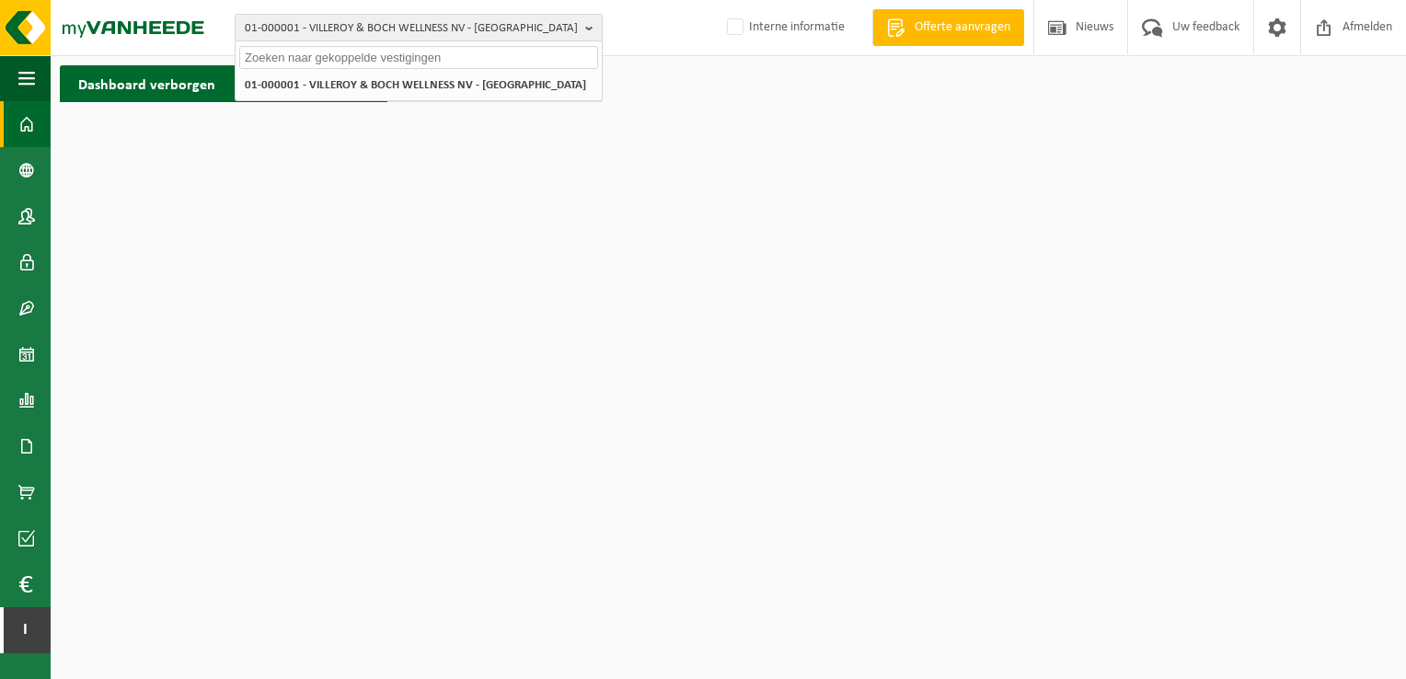 This screenshot has width=1406, height=679. I want to click on input: Zoeken naar gekoppelde vestigingen, so click(419, 57).